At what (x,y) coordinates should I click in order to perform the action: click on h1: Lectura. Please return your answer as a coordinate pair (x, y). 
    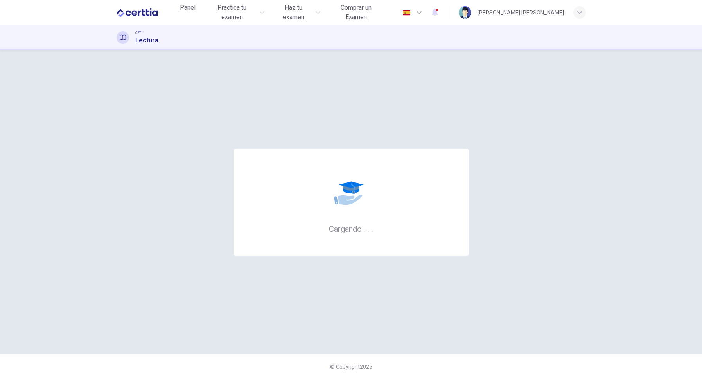
    Looking at the image, I should click on (147, 40).